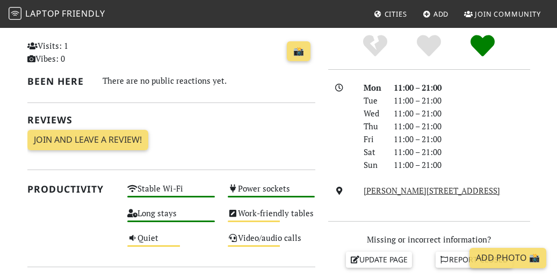 This screenshot has height=279, width=557. Describe the element at coordinates (372, 113) in the screenshot. I see `div: Wed` at that location.